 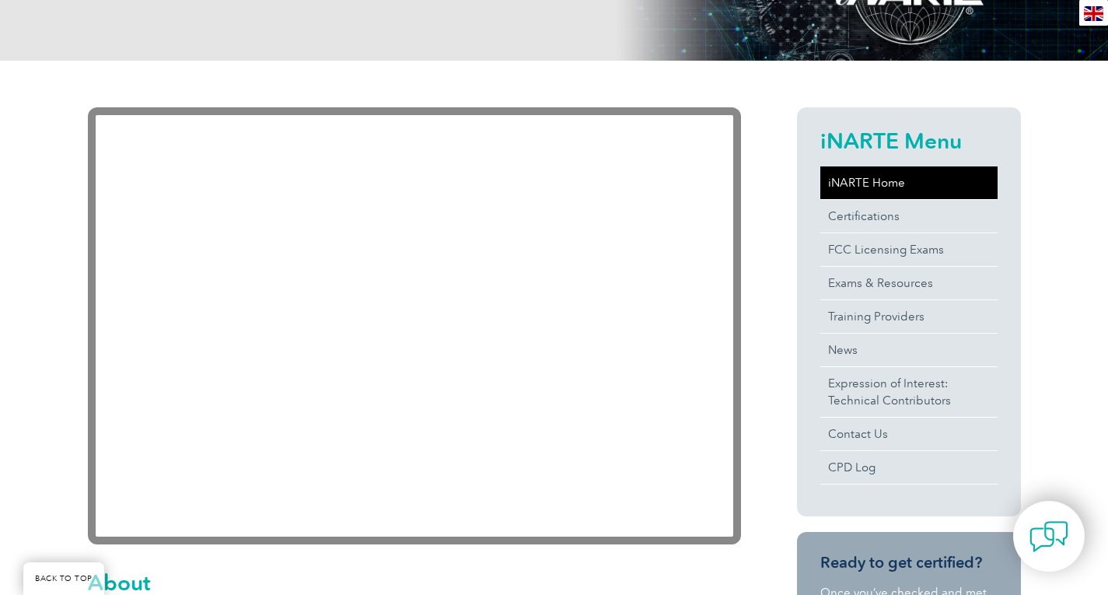 What do you see at coordinates (909, 216) in the screenshot?
I see `a: Certifications` at bounding box center [909, 216].